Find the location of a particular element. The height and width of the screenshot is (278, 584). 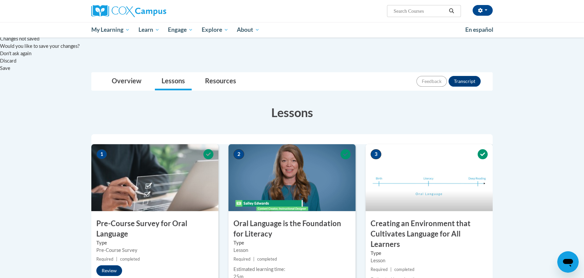

h3: Lessons is located at coordinates (292, 112).